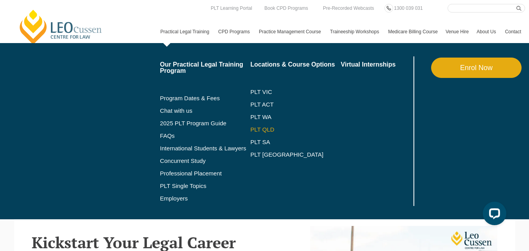 The image size is (529, 251). What do you see at coordinates (295, 92) in the screenshot?
I see `a: PLT VIC` at bounding box center [295, 92].